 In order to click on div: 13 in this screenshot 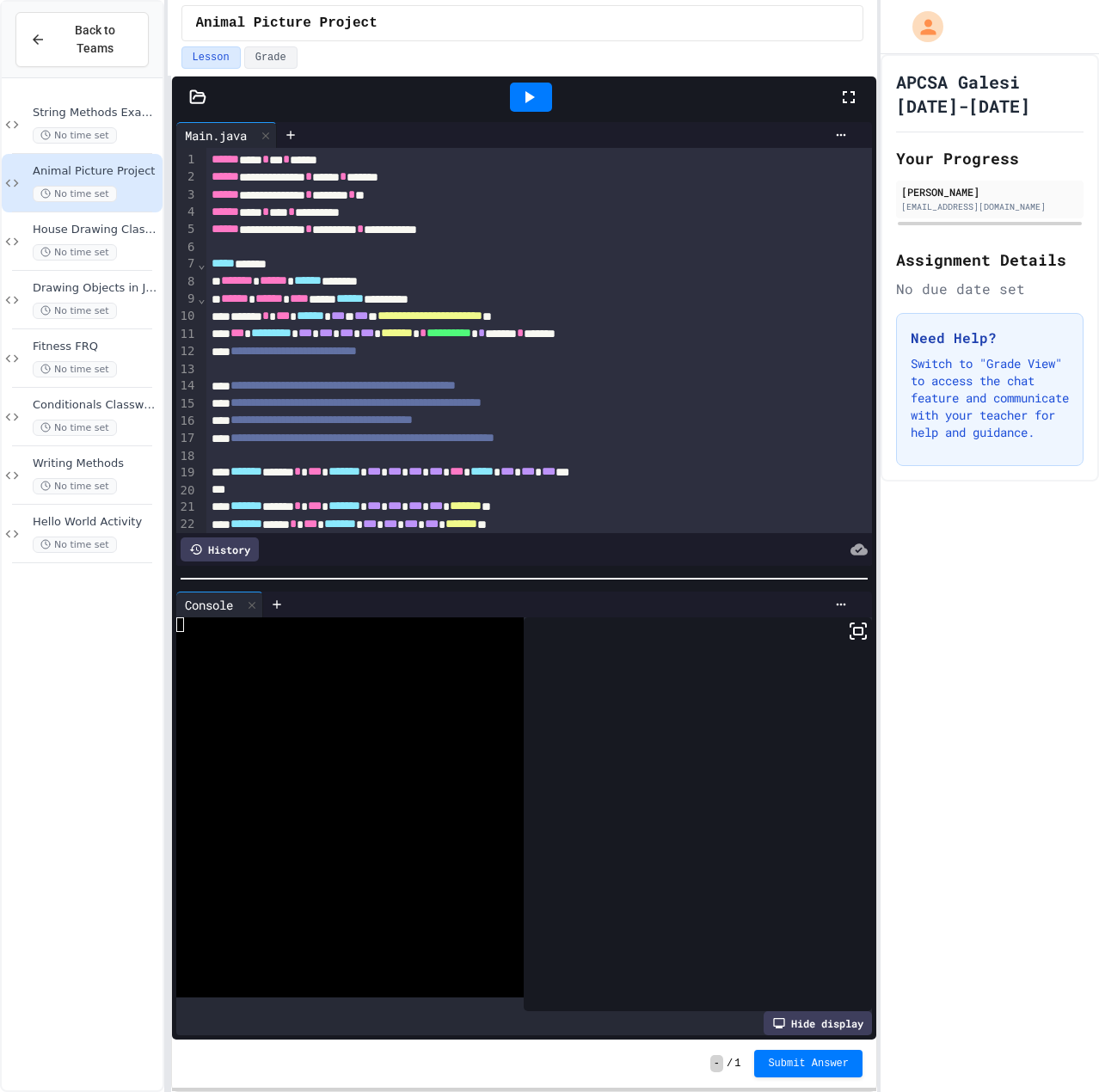, I will do `click(187, 370)`.